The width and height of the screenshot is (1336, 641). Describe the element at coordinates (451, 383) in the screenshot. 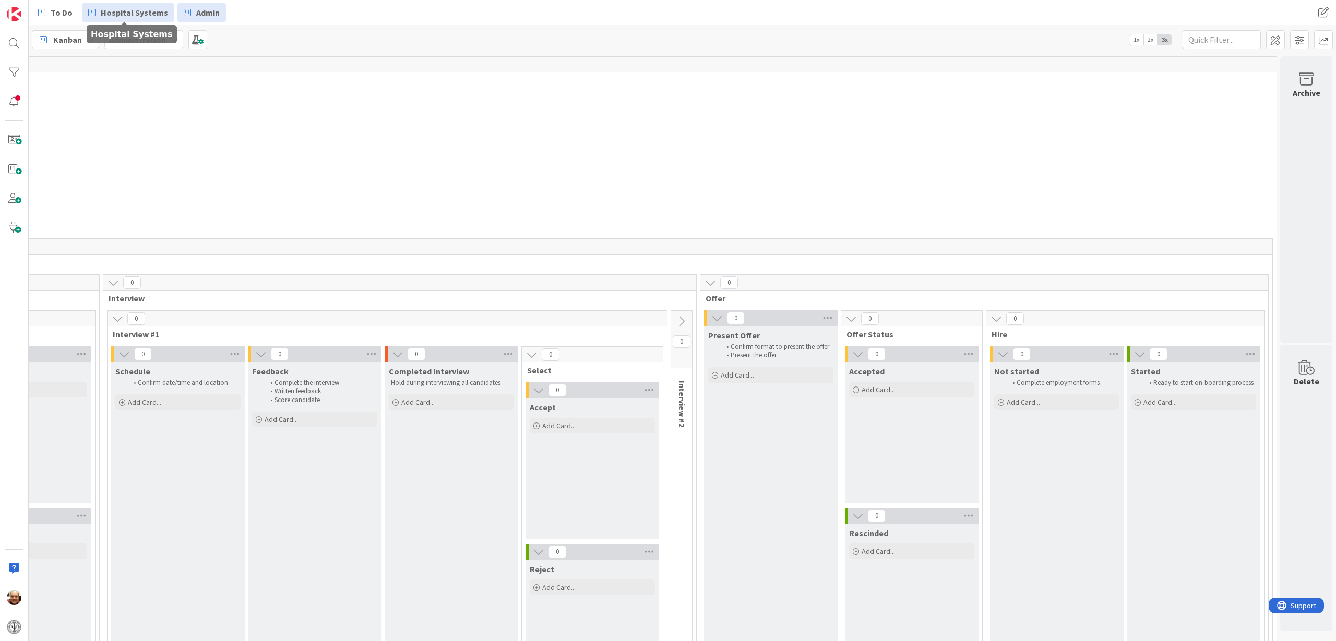

I see `p: Hold during interviewing all candidates` at that location.